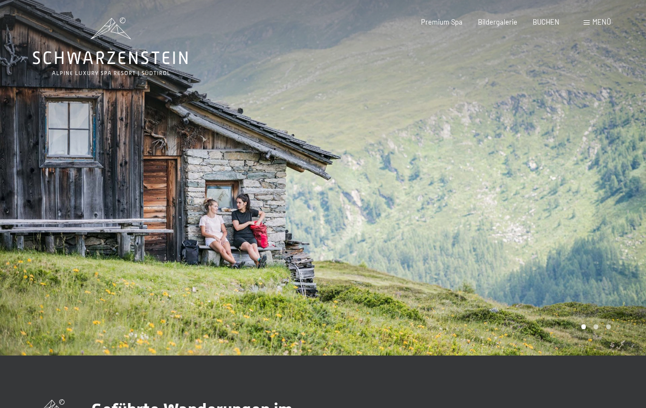  What do you see at coordinates (594, 327) in the screenshot?
I see `div: Carousel Pagination` at bounding box center [594, 327].